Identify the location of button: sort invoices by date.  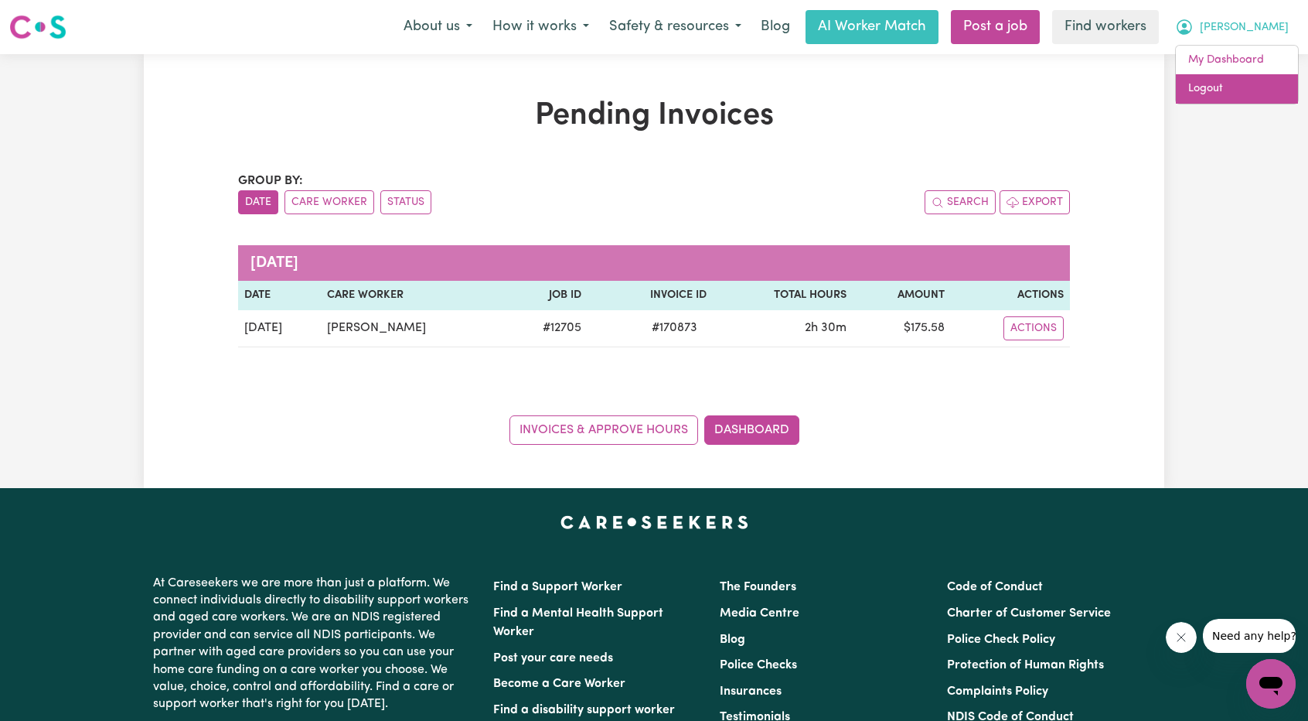
(258, 202).